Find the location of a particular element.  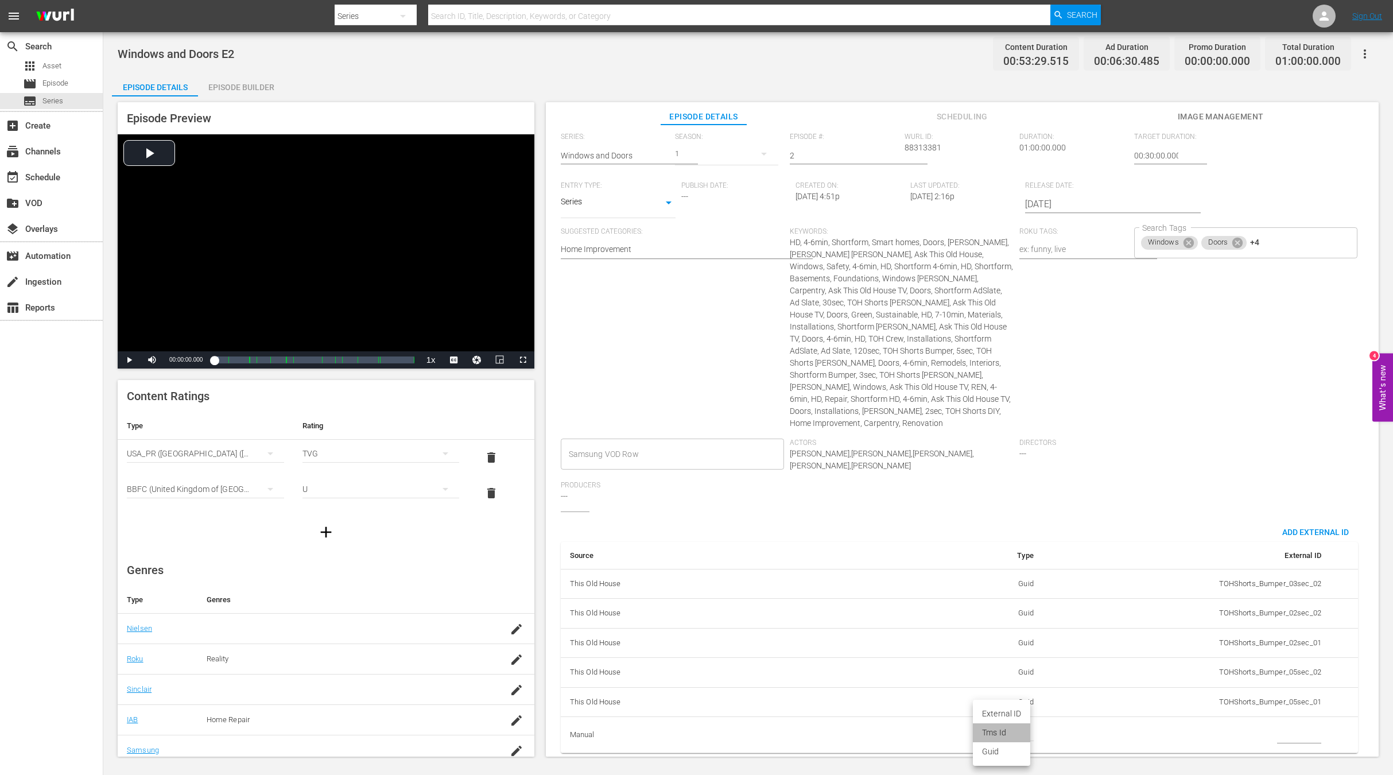

a: Sign Out is located at coordinates (1367, 16).